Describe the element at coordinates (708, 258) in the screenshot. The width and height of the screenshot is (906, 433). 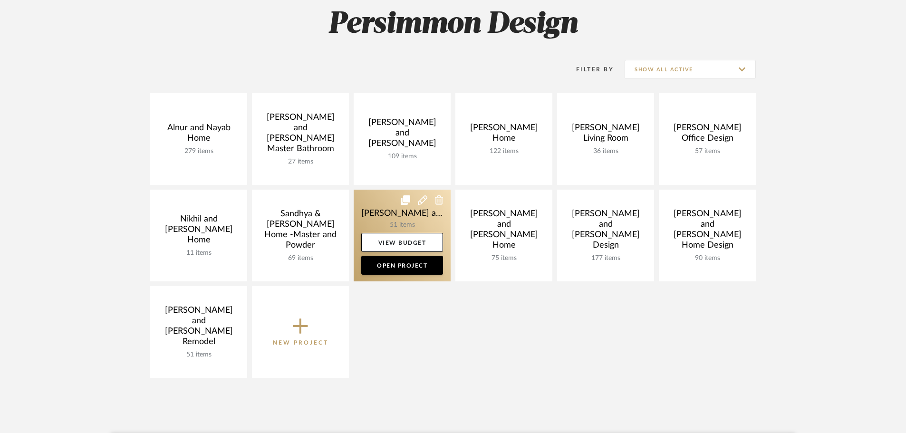
I see `div: 90 items` at that location.